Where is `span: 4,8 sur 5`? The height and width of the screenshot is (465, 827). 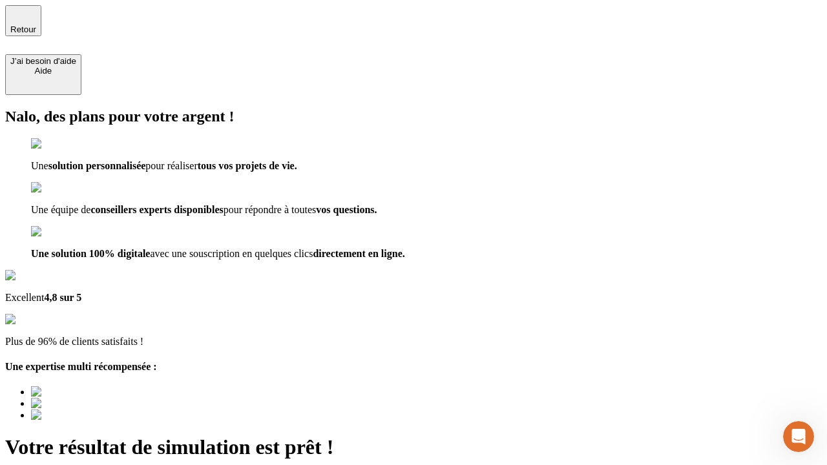
span: 4,8 sur 5 is located at coordinates (63, 297).